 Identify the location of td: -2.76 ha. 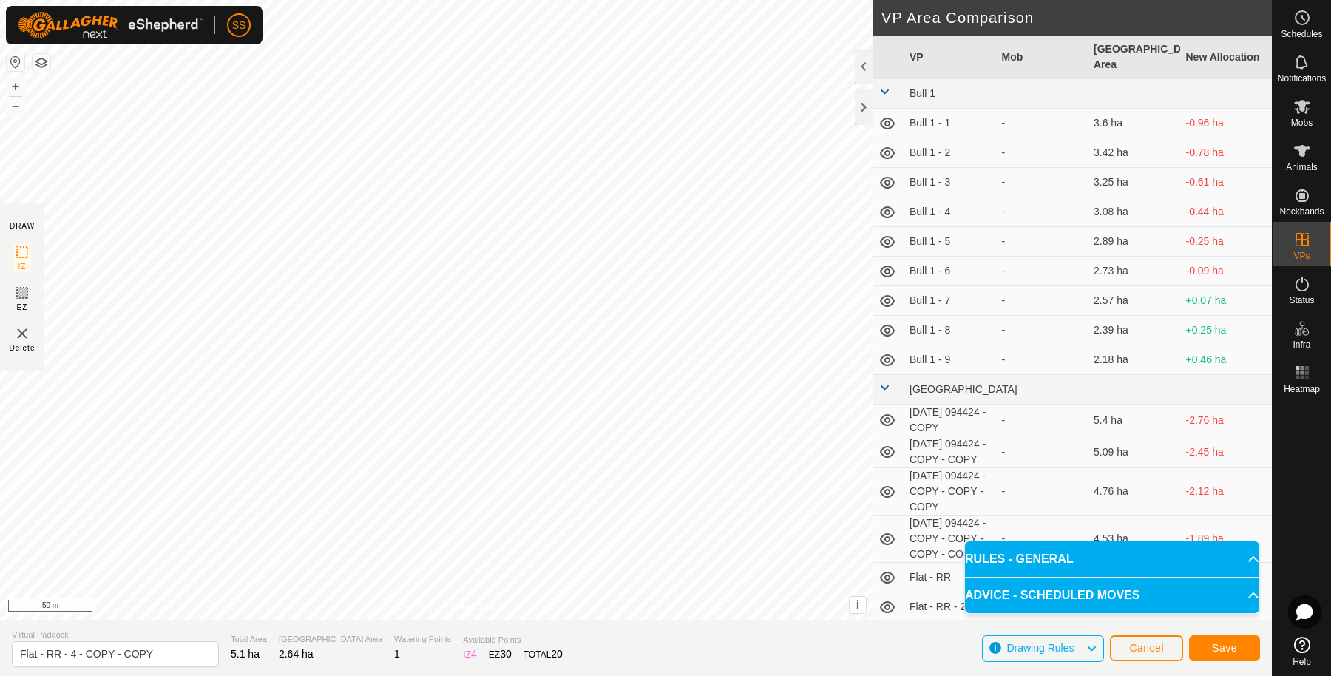
(1226, 420).